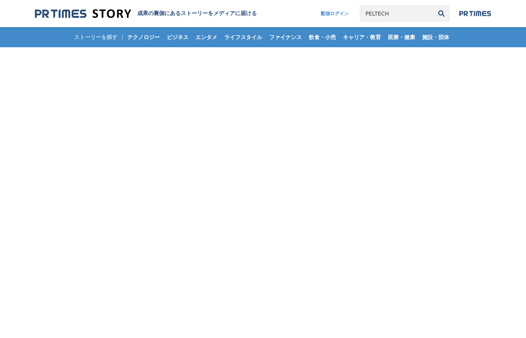 The width and height of the screenshot is (526, 338). Describe the element at coordinates (143, 37) in the screenshot. I see `a: テクノロジー` at that location.